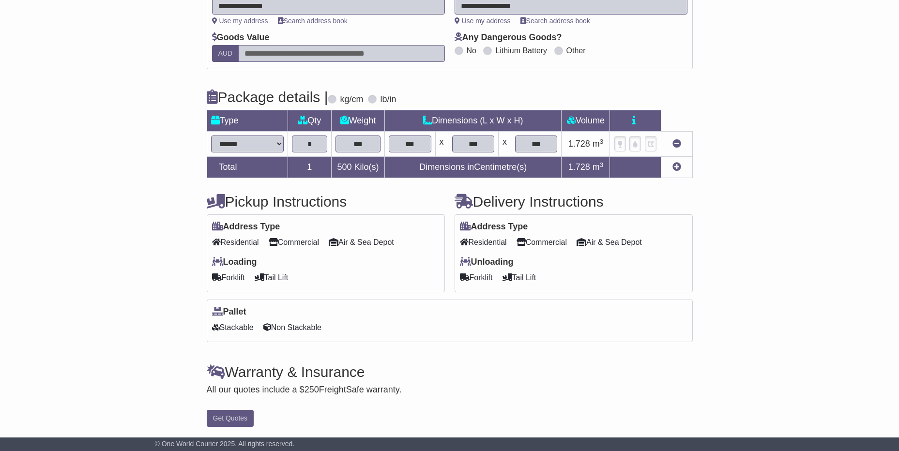  I want to click on h4: Warranty & Insurance, so click(450, 372).